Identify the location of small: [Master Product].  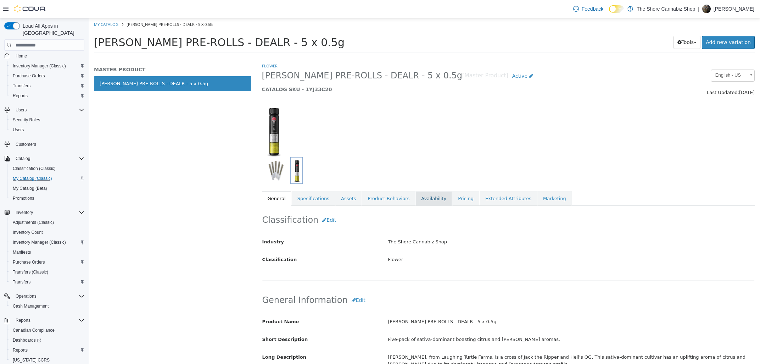
(397, 58).